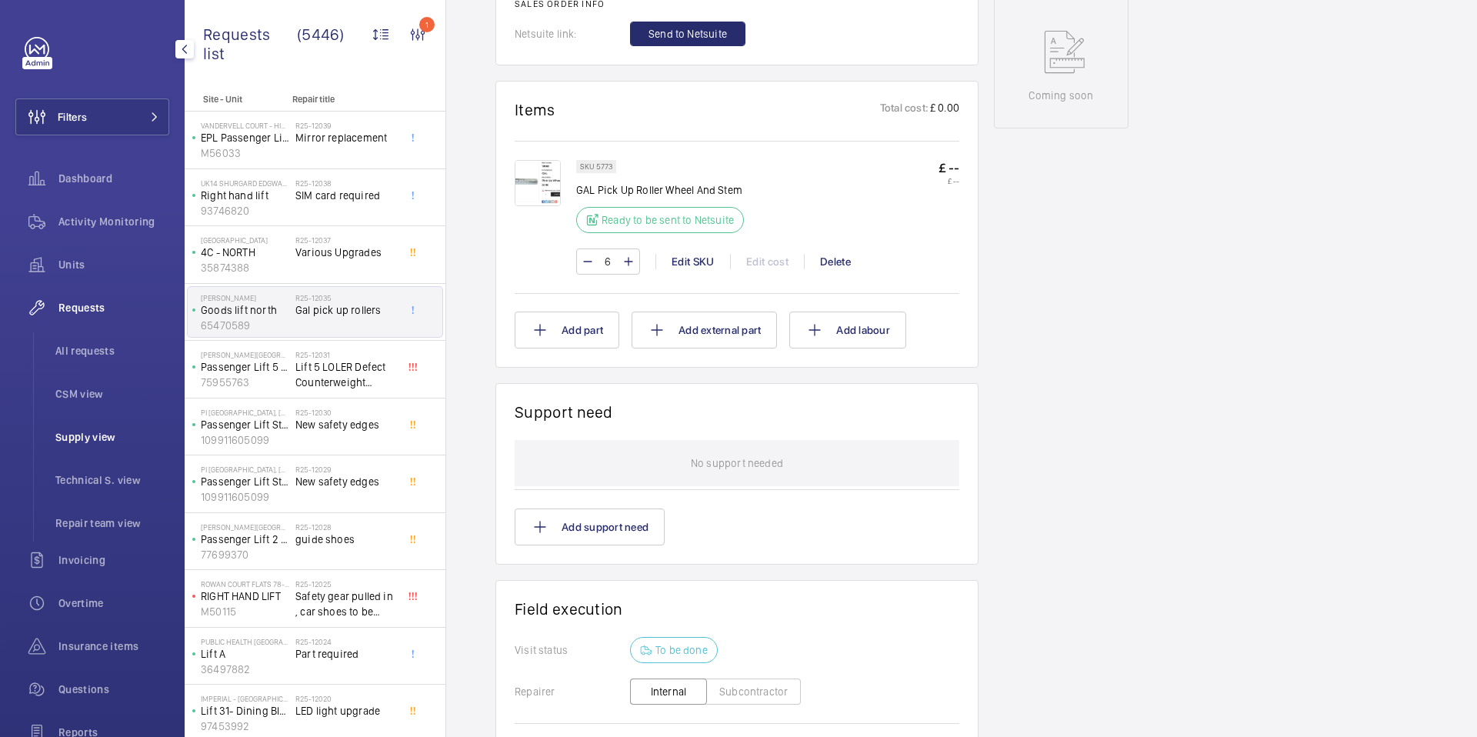 This screenshot has height=737, width=1477. What do you see at coordinates (245, 584) in the screenshot?
I see `p: Rowan Court Flats 78-194 - High Risk Building` at bounding box center [245, 584].